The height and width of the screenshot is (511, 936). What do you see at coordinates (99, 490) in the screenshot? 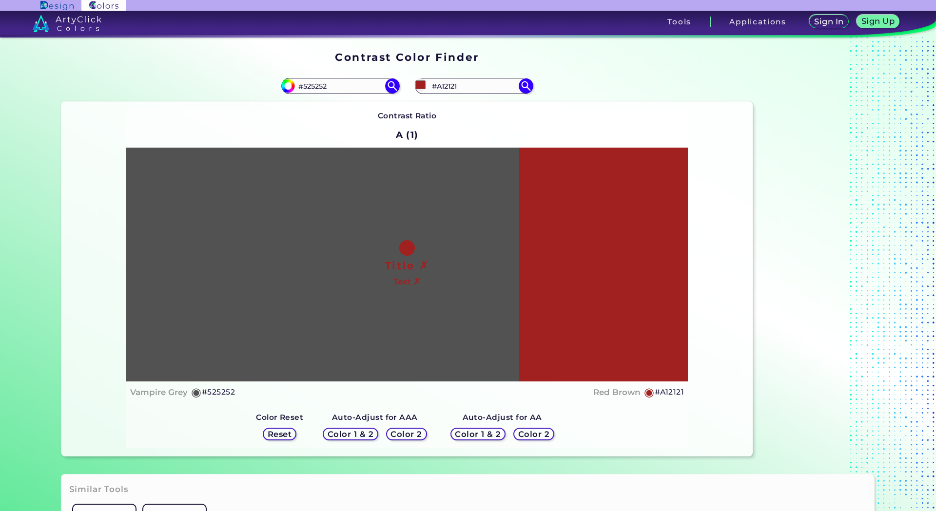
I see `h3: Similar Tools` at bounding box center [99, 490].